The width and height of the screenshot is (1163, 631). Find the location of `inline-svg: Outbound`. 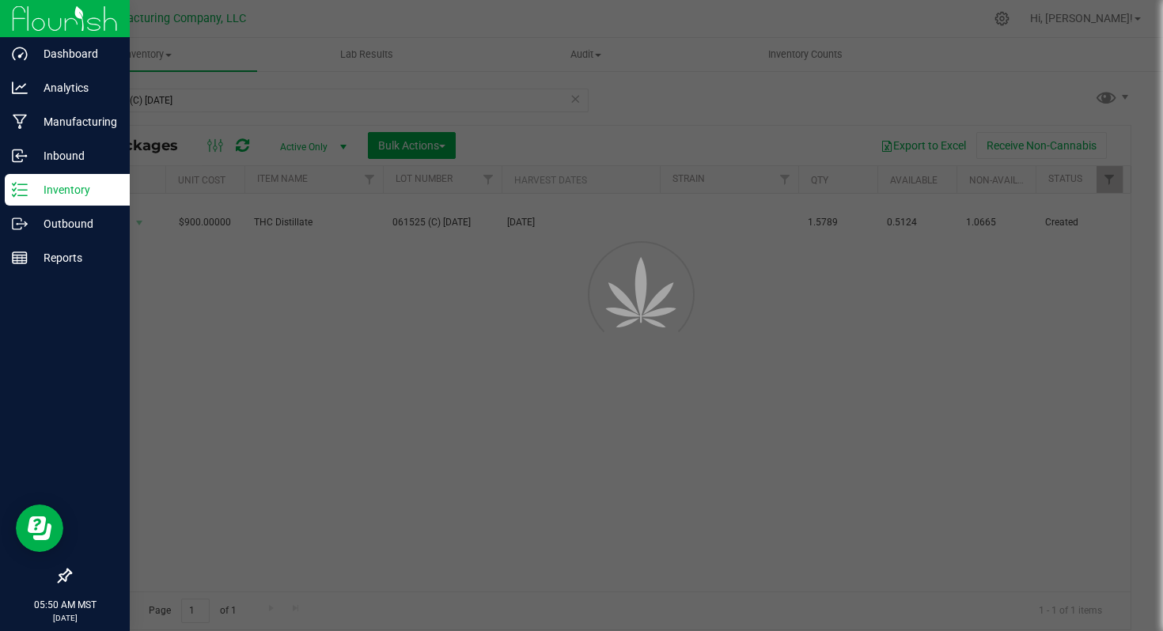

inline-svg: Outbound is located at coordinates (20, 224).